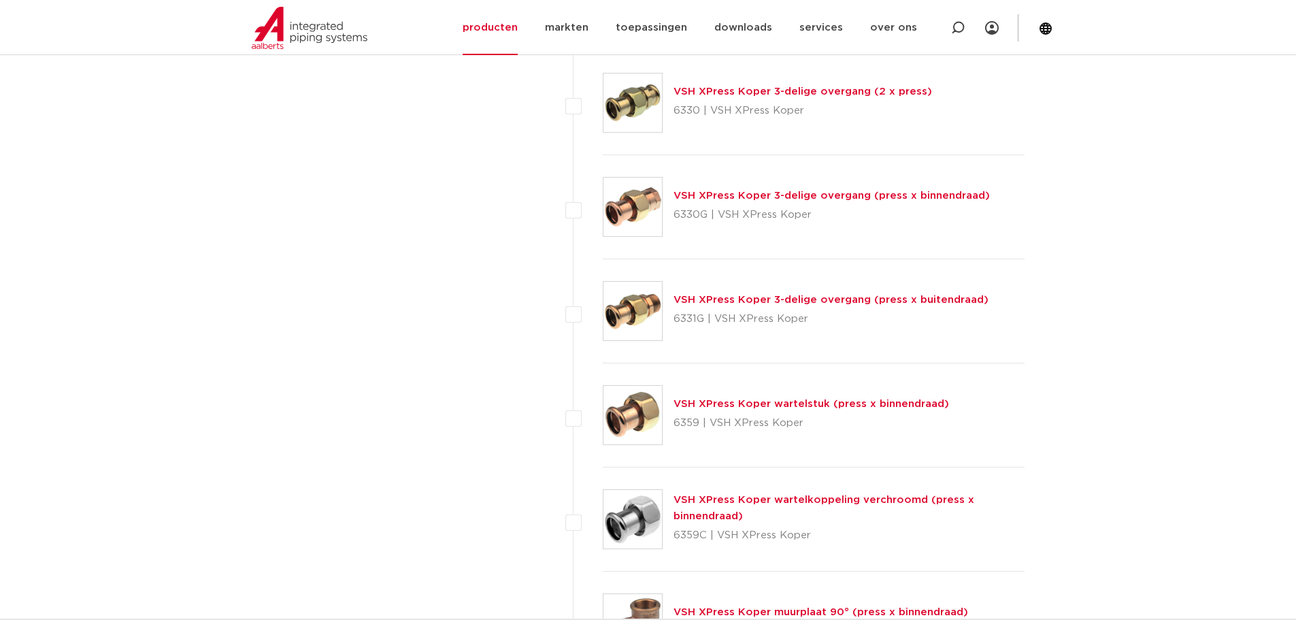  What do you see at coordinates (632, 207) in the screenshot?
I see `img: Thumbnail for VSH XPress Koper 3-delige overgang (press x binnendraad)` at bounding box center [632, 207].